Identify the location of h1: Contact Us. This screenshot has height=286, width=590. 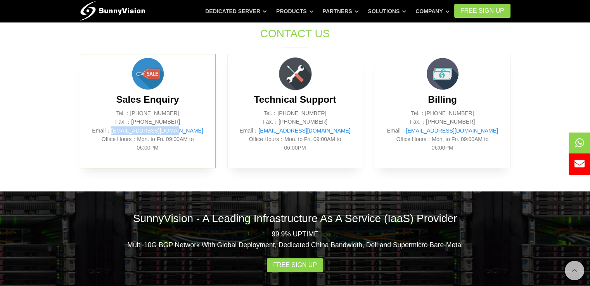
(295, 33).